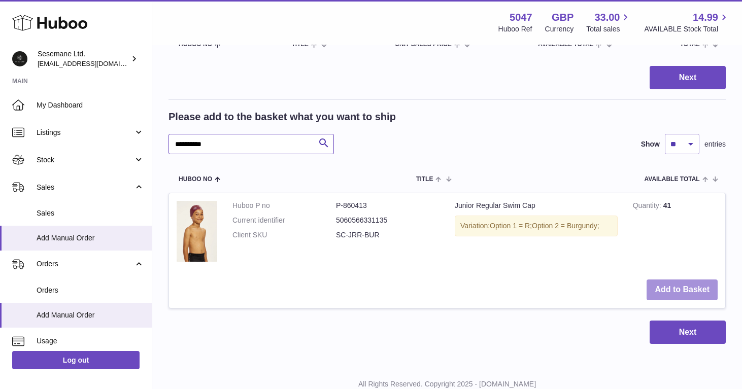 The width and height of the screenshot is (742, 389). I want to click on span: 33.00, so click(607, 17).